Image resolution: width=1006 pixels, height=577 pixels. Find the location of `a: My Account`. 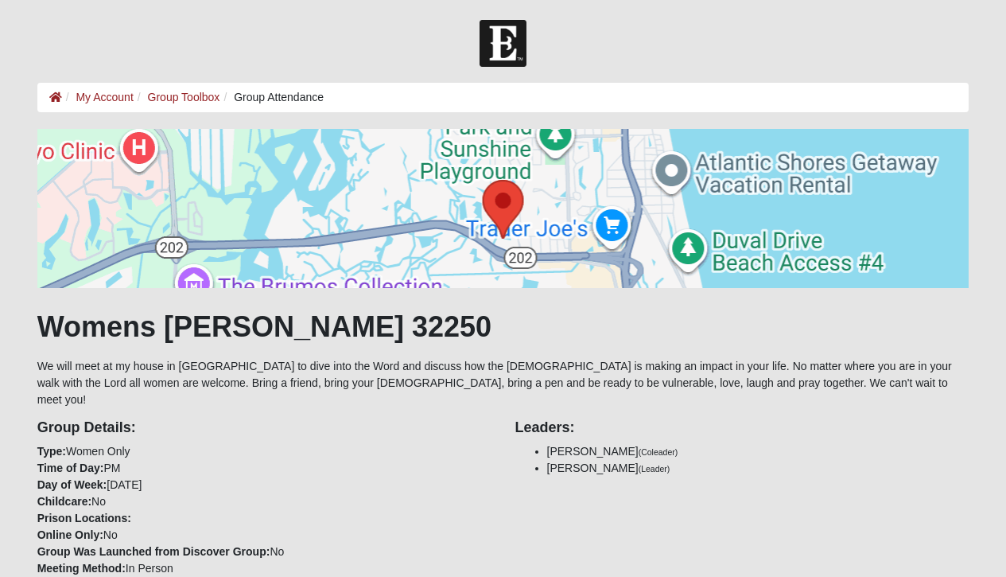

a: My Account is located at coordinates (104, 97).